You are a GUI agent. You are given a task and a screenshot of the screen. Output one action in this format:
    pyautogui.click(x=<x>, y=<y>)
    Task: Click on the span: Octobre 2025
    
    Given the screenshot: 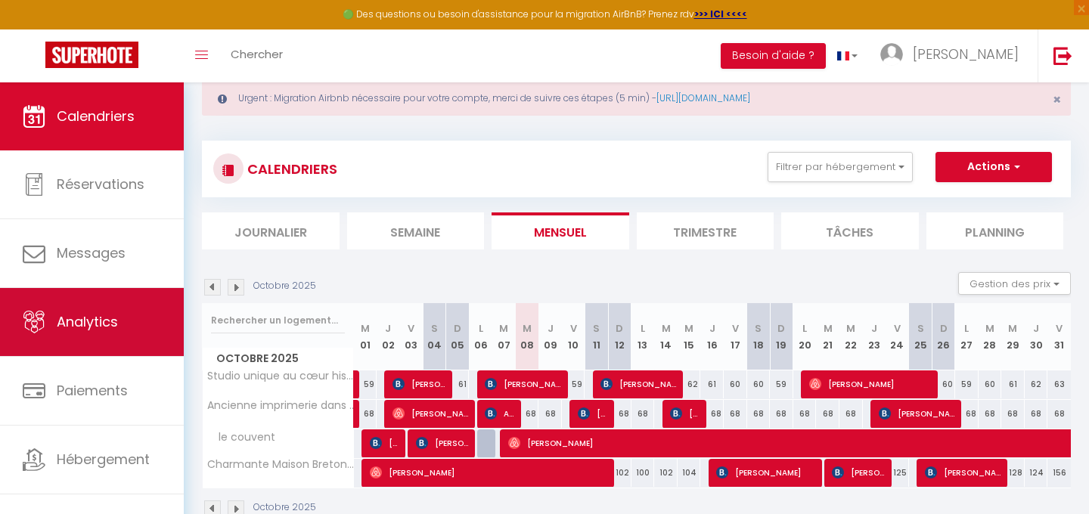 What is the action you would take?
    pyautogui.click(x=278, y=358)
    